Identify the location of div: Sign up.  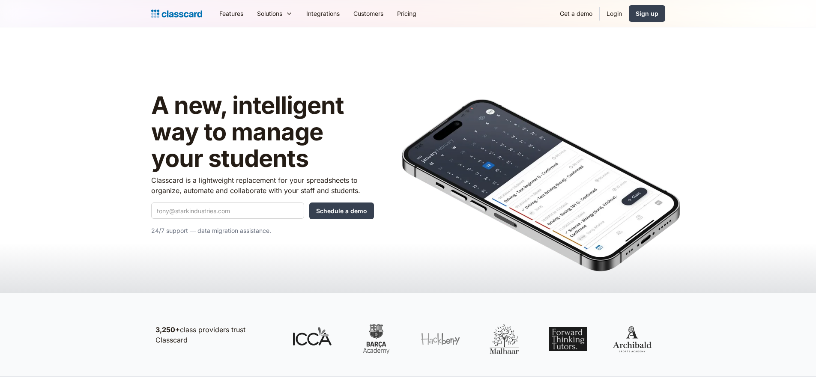
(647, 13).